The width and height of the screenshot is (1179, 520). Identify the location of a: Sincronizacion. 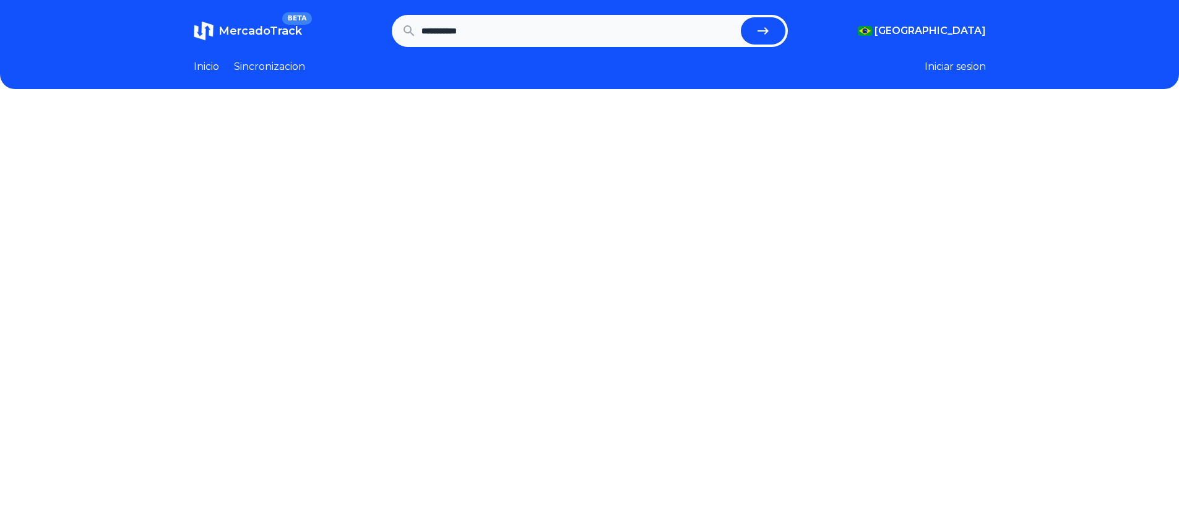
(269, 67).